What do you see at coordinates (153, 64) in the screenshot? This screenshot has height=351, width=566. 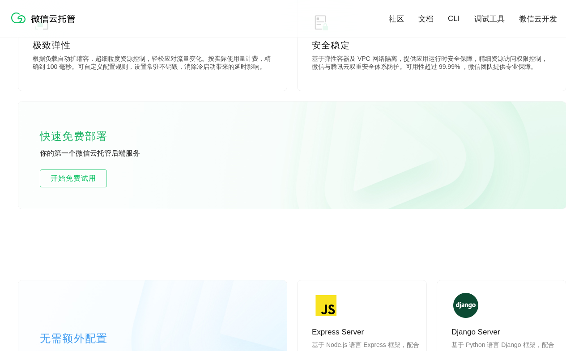 I see `p: 根据负载自动扩缩容，超细粒度资源控制，轻松应对流量变化。按实际使用量计费，精确到 100 毫秒。可自定义配置规则，设置常驻不销毁，消除冷启动带来的延时影响。` at bounding box center [153, 64].